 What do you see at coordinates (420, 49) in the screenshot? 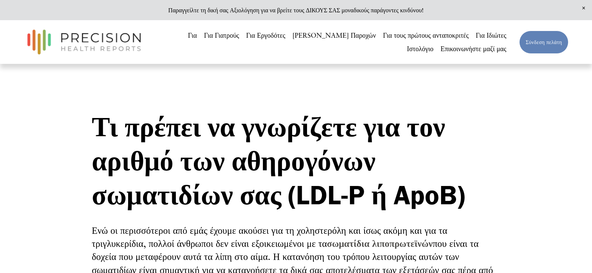
I see `font: Ιστολόγιο` at bounding box center [420, 49].